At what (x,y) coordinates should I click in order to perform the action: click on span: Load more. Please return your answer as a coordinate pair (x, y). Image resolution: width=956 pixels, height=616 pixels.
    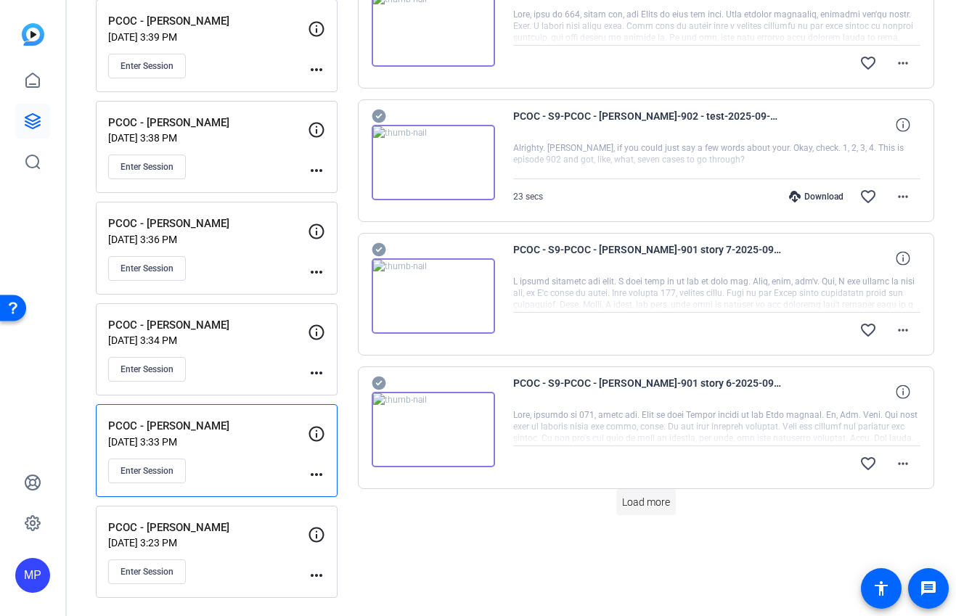
    Looking at the image, I should click on (646, 502).